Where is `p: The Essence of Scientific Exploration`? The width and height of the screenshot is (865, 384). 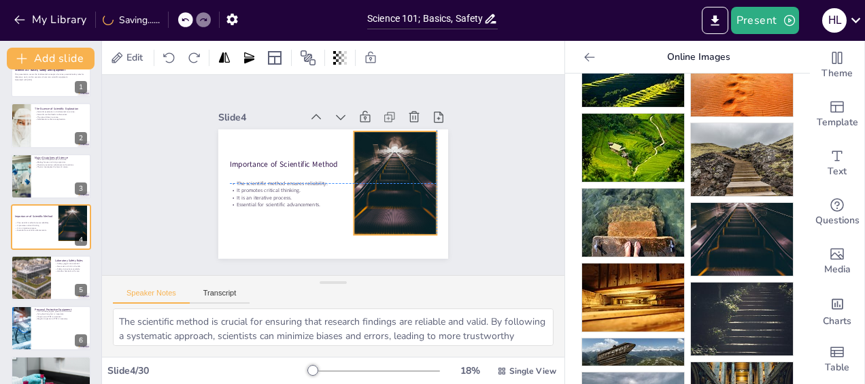 p: The Essence of Scientific Exploration is located at coordinates (61, 108).